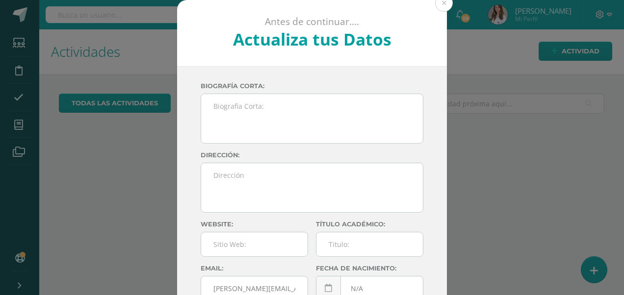 The width and height of the screenshot is (624, 295). I want to click on label: Fecha de nacimiento:, so click(369, 268).